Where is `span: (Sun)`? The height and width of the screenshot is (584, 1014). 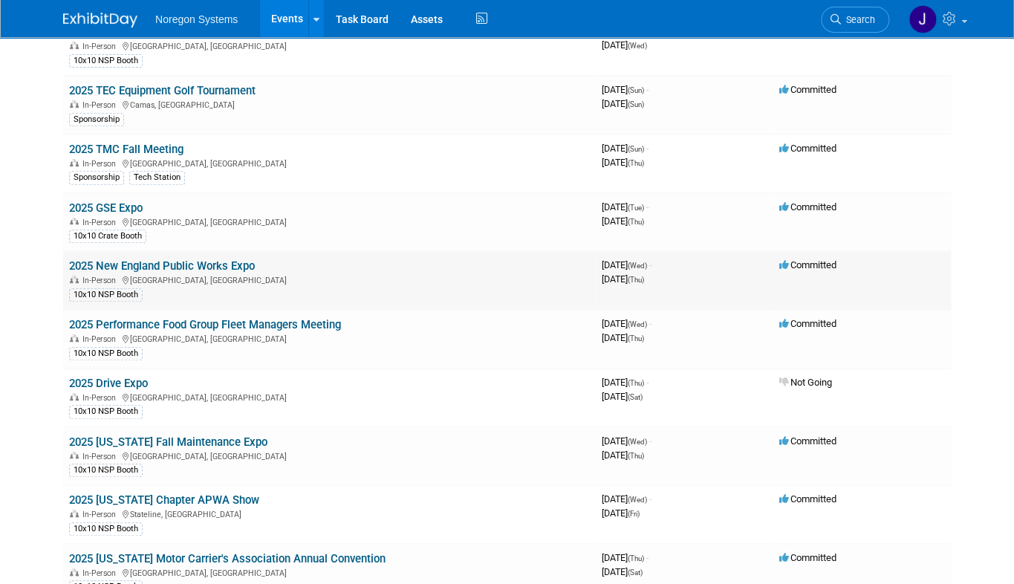 span: (Sun) is located at coordinates (636, 104).